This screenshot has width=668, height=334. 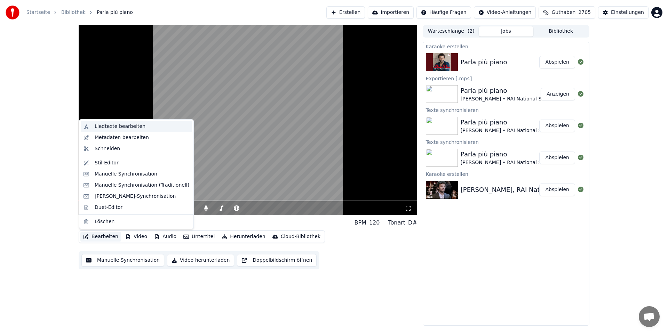 I want to click on button: Anzeigen, so click(x=558, y=94).